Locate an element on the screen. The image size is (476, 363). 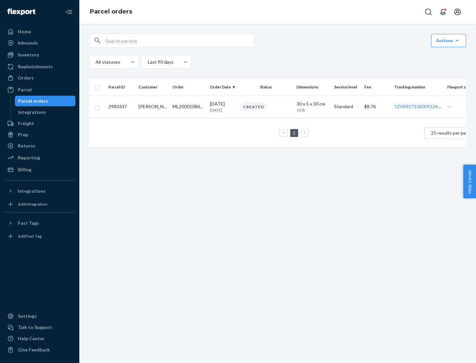
a: Prep is located at coordinates (40, 135).